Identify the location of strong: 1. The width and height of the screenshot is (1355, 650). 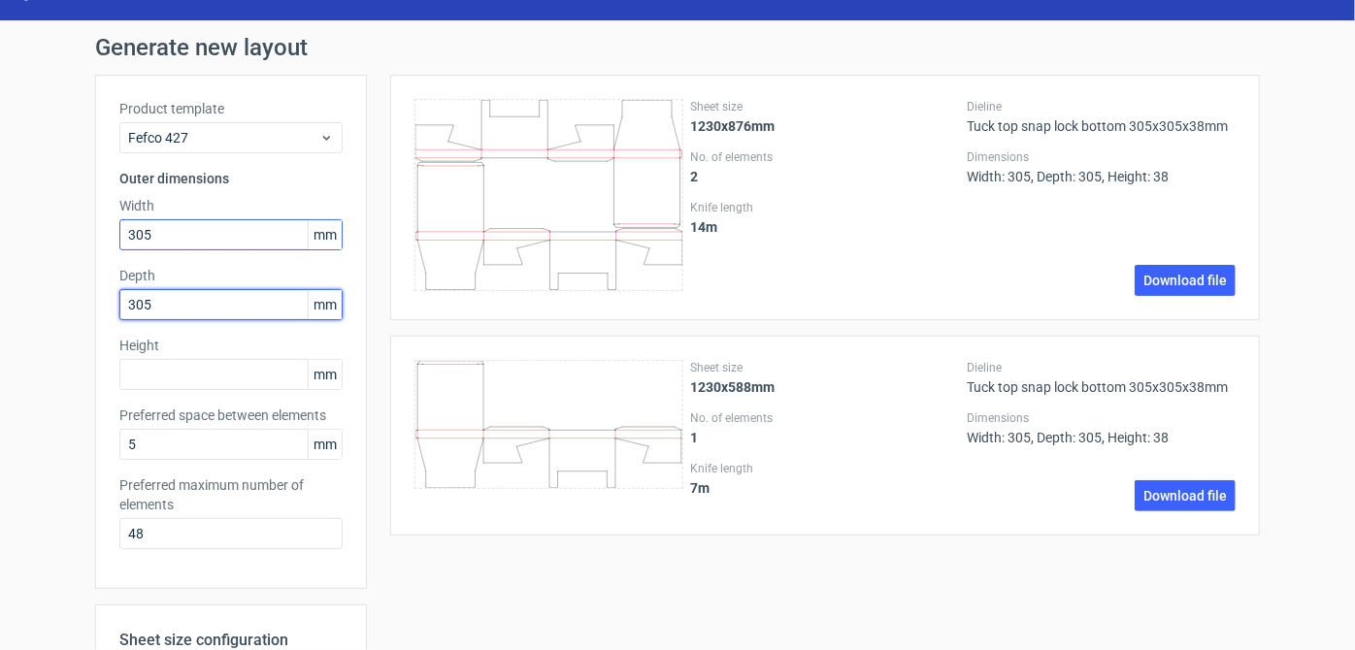
(695, 438).